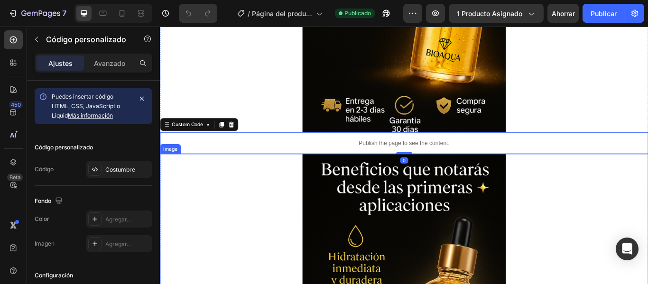  I want to click on font: Publicar, so click(604, 13).